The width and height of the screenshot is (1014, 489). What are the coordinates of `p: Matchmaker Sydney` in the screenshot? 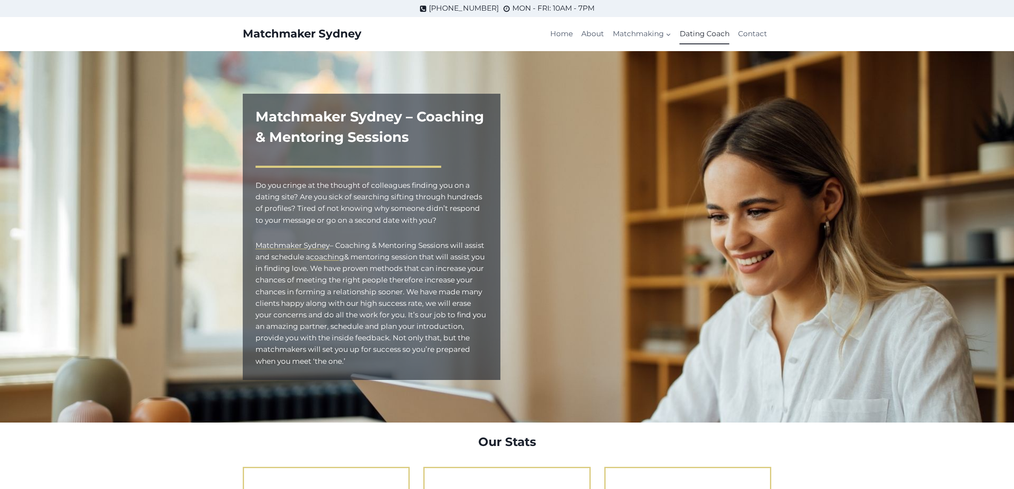 It's located at (302, 34).